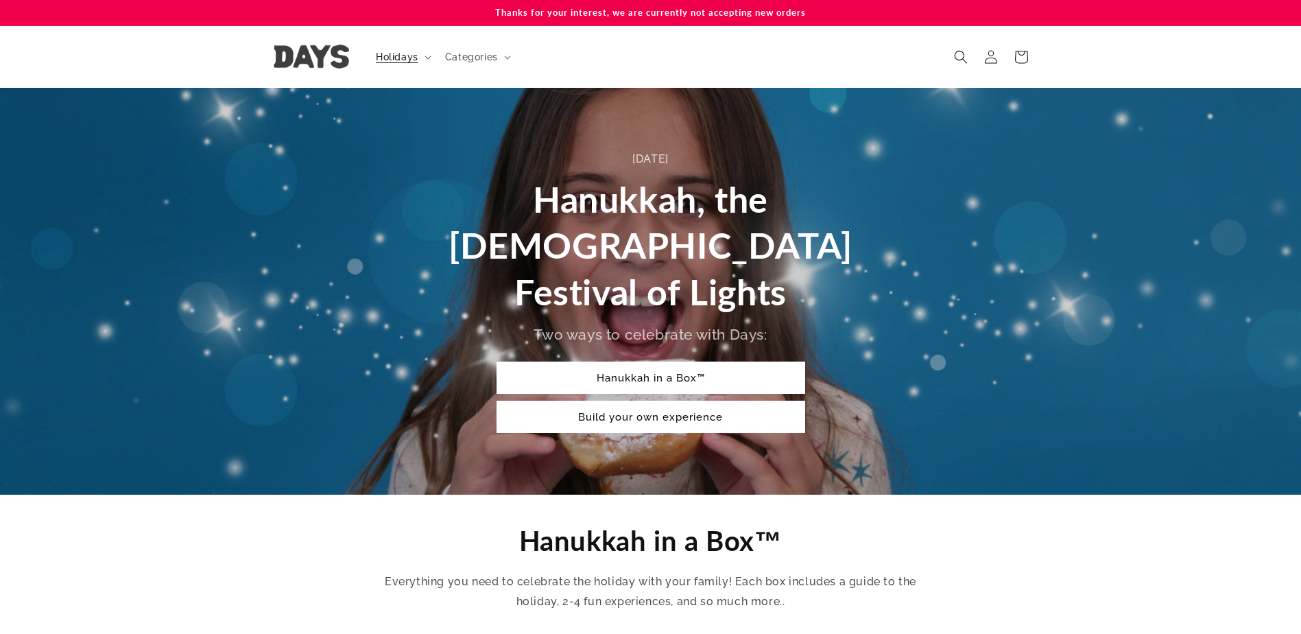  Describe the element at coordinates (961, 57) in the screenshot. I see `summary: Search` at that location.